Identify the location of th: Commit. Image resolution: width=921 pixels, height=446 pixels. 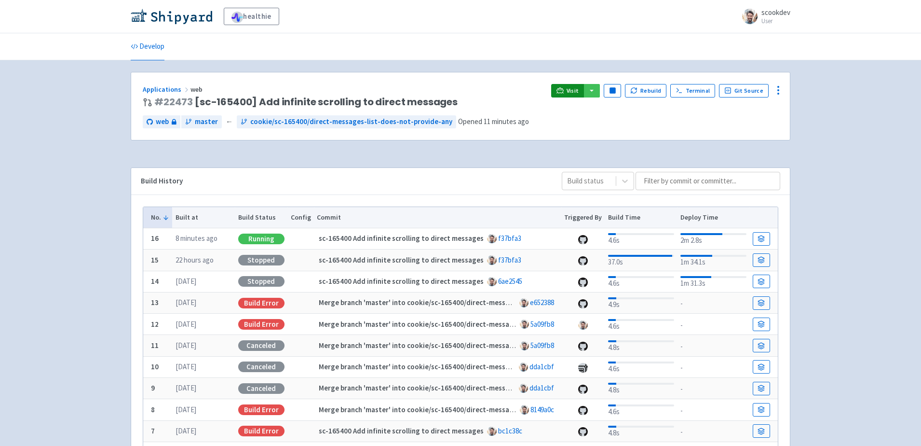
(438, 218).